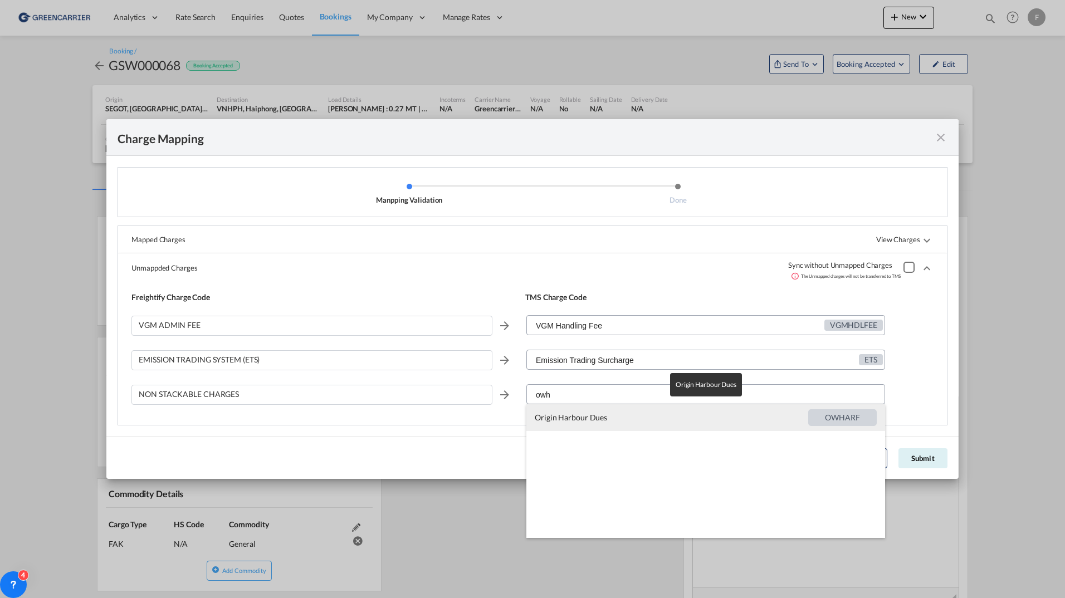 The width and height of the screenshot is (1065, 598). Describe the element at coordinates (706, 361) in the screenshot. I see `md-input-container: Emission Trading Surcharge` at that location.